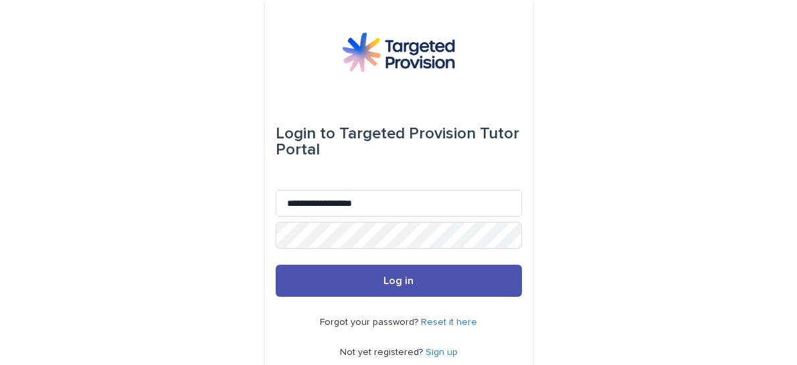  I want to click on span: Login to, so click(305, 134).